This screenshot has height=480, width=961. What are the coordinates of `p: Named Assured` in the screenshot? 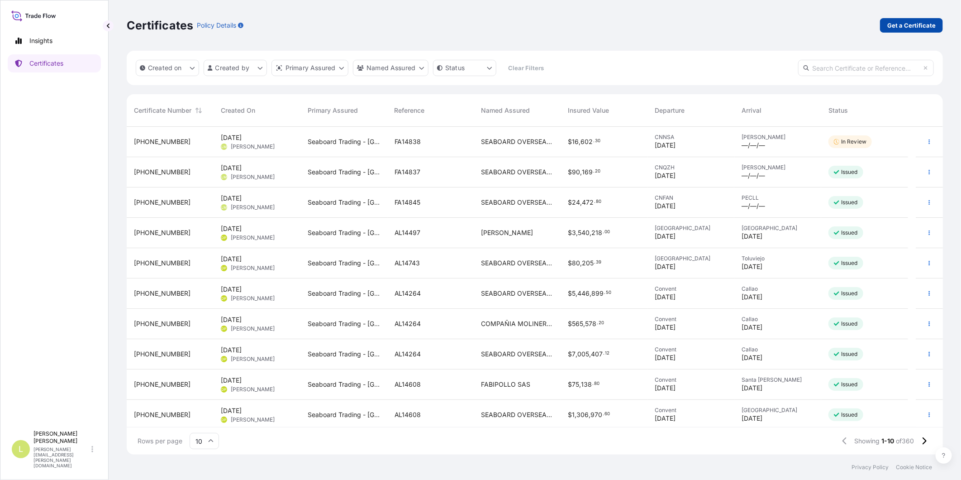 It's located at (391, 68).